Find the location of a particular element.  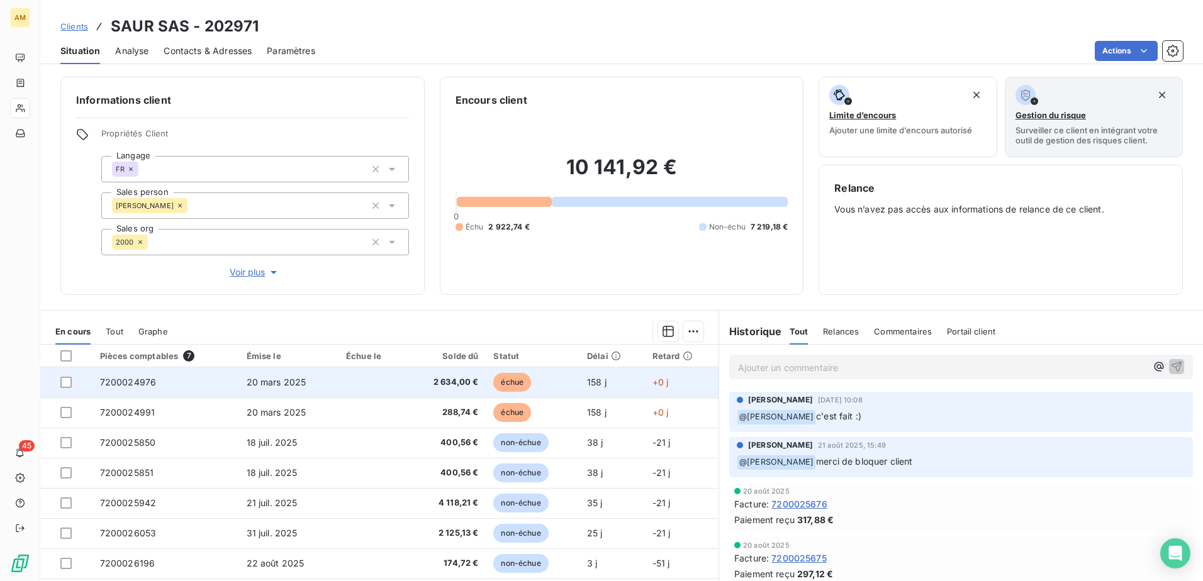

span: 7200026053 is located at coordinates (128, 533).